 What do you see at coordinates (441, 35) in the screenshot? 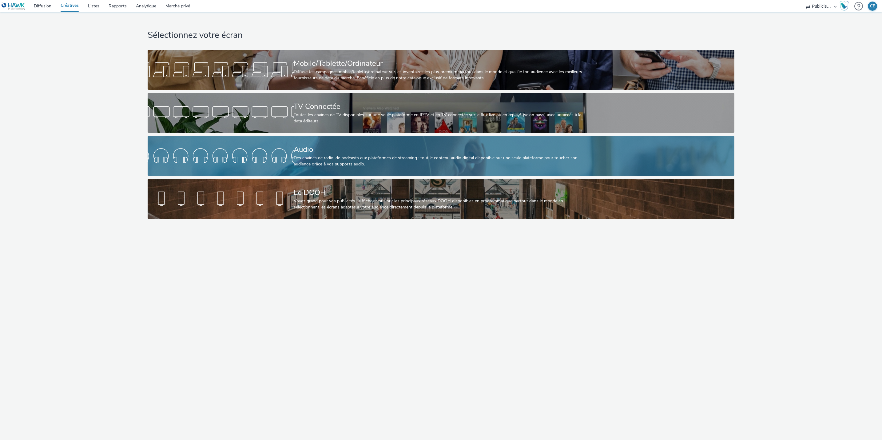
I see `h1: Sélectionnez votre écran` at bounding box center [441, 35].